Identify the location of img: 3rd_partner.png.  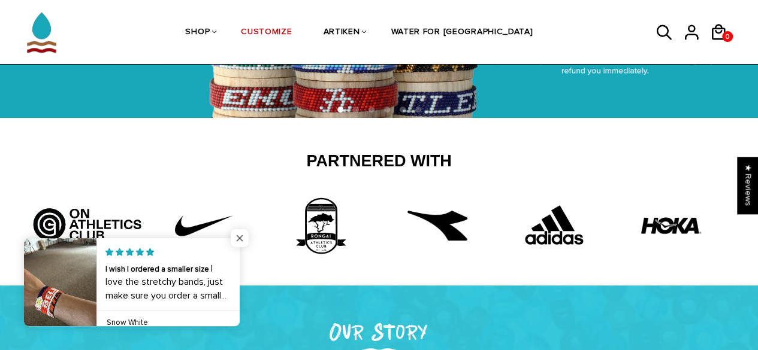
(320, 226).